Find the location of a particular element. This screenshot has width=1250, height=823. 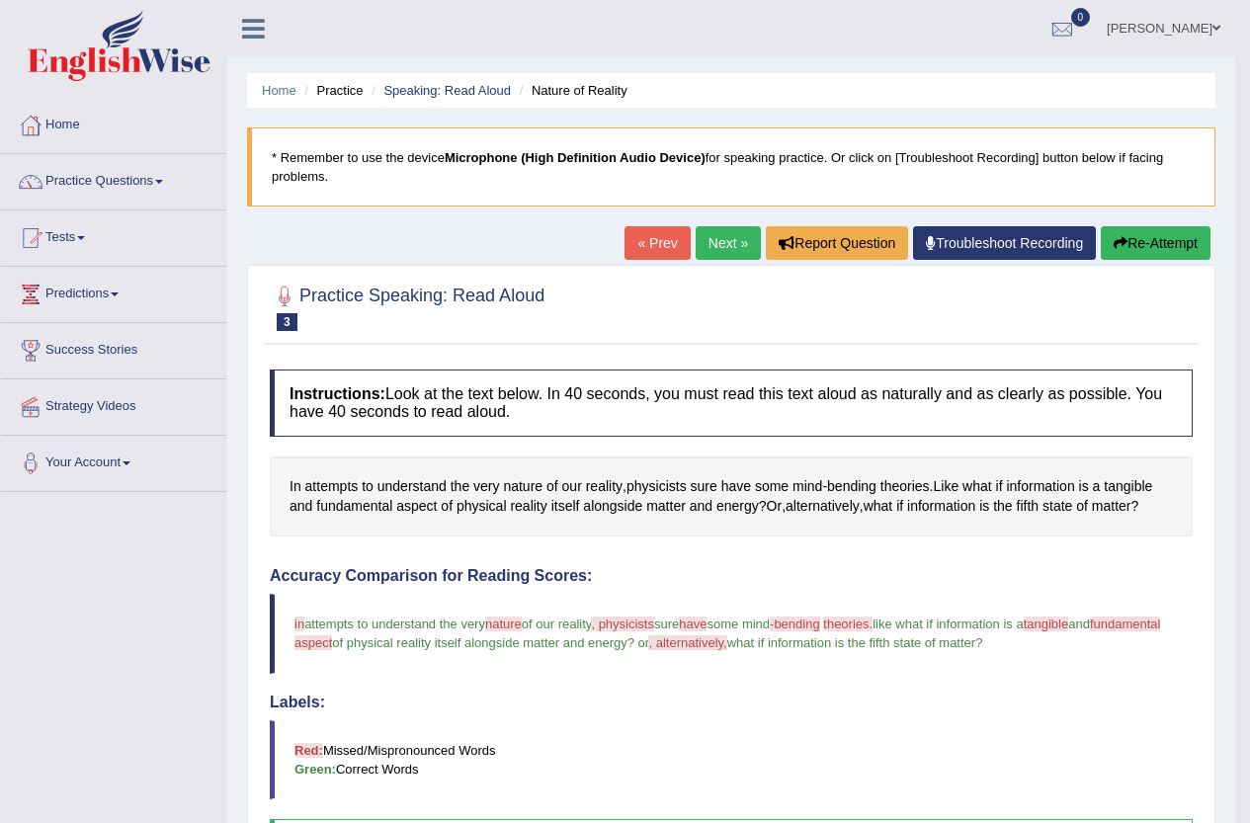

a: Your Account is located at coordinates (114, 461).